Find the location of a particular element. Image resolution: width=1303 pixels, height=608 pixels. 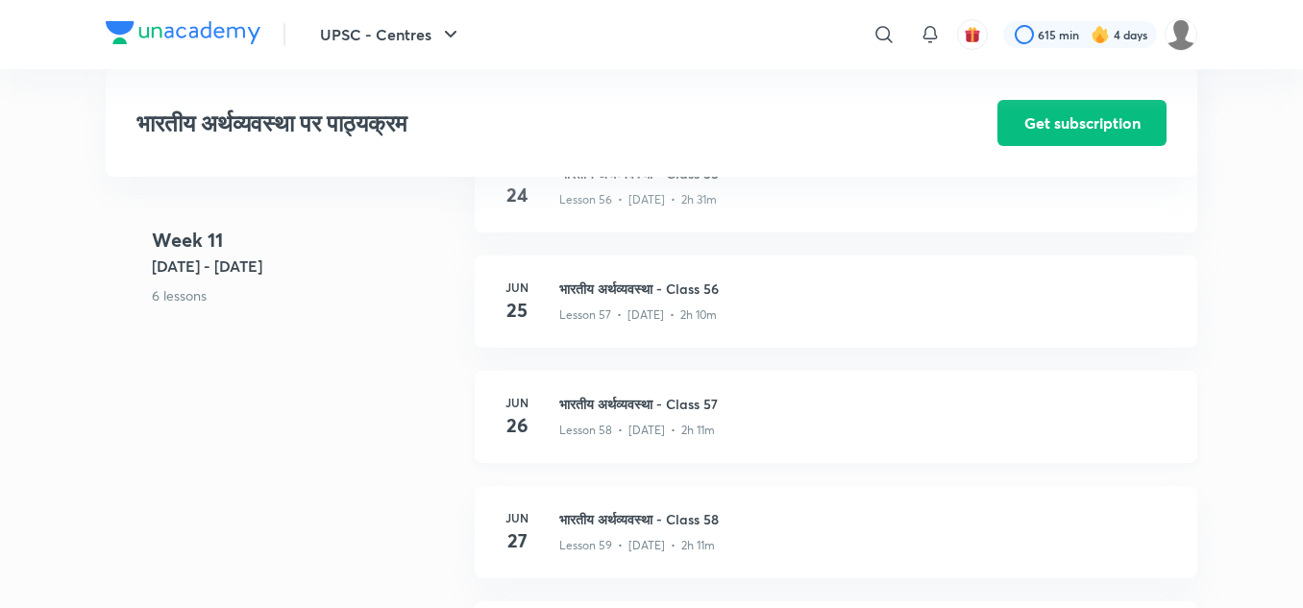

h3: भारतीय अर्थव्यवस्था पर पाठ्यक्रम is located at coordinates (512, 123).